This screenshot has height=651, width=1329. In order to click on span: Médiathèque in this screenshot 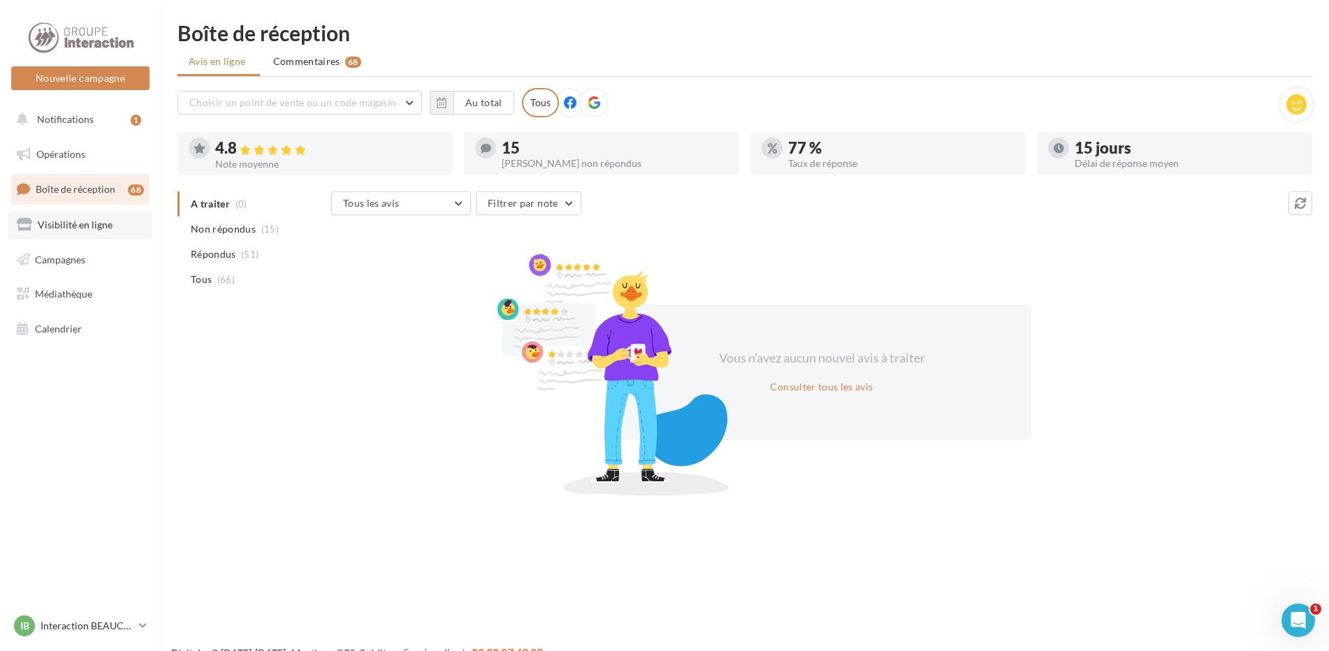, I will do `click(64, 293)`.